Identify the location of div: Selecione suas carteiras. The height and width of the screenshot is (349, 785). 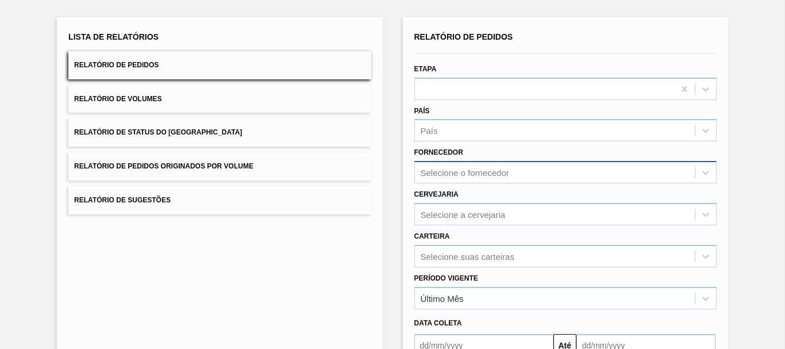
(467, 256).